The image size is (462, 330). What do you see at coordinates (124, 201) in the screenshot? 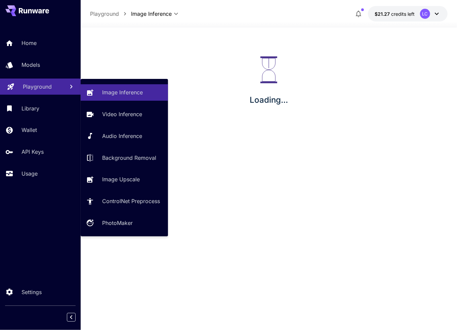
I see `a: ControlNet Preprocess` at bounding box center [124, 201].